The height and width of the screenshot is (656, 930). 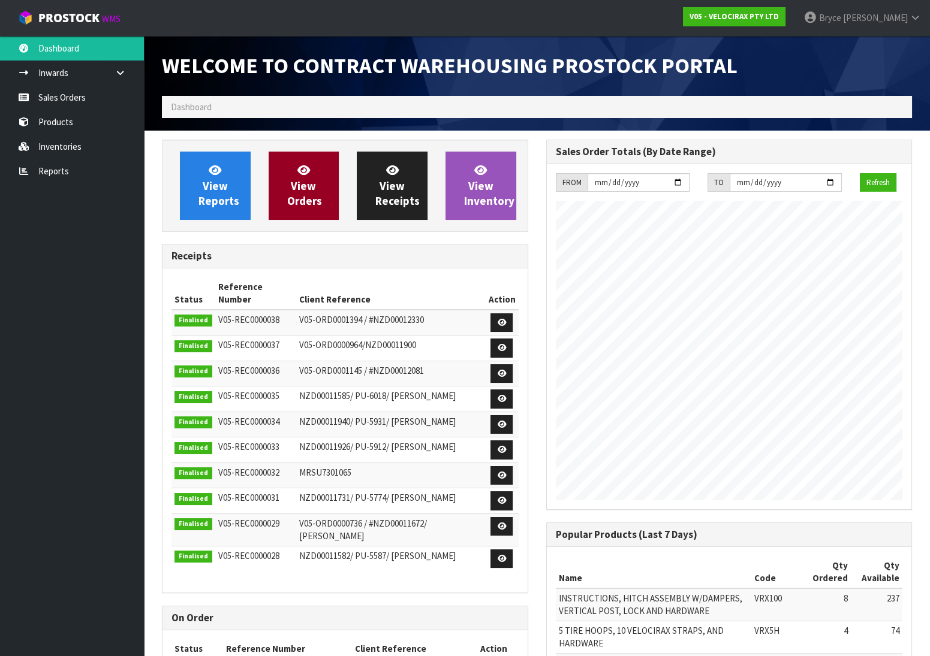 What do you see at coordinates (193, 294) in the screenshot?
I see `th: Status` at bounding box center [193, 294].